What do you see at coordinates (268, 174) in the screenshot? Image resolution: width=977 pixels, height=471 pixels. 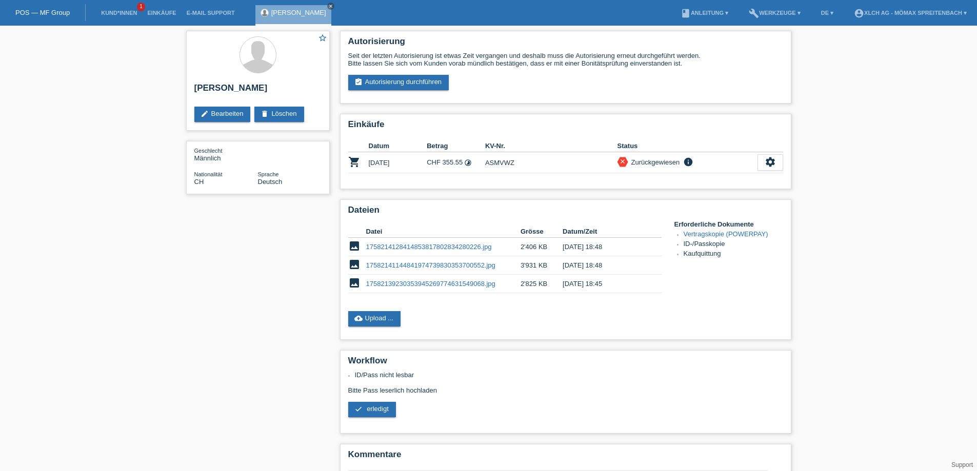 I see `span: Sprache` at bounding box center [268, 174].